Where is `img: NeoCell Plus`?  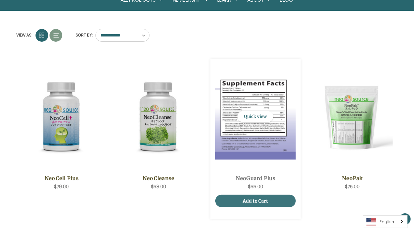
img: NeoCell Plus is located at coordinates (62, 117).